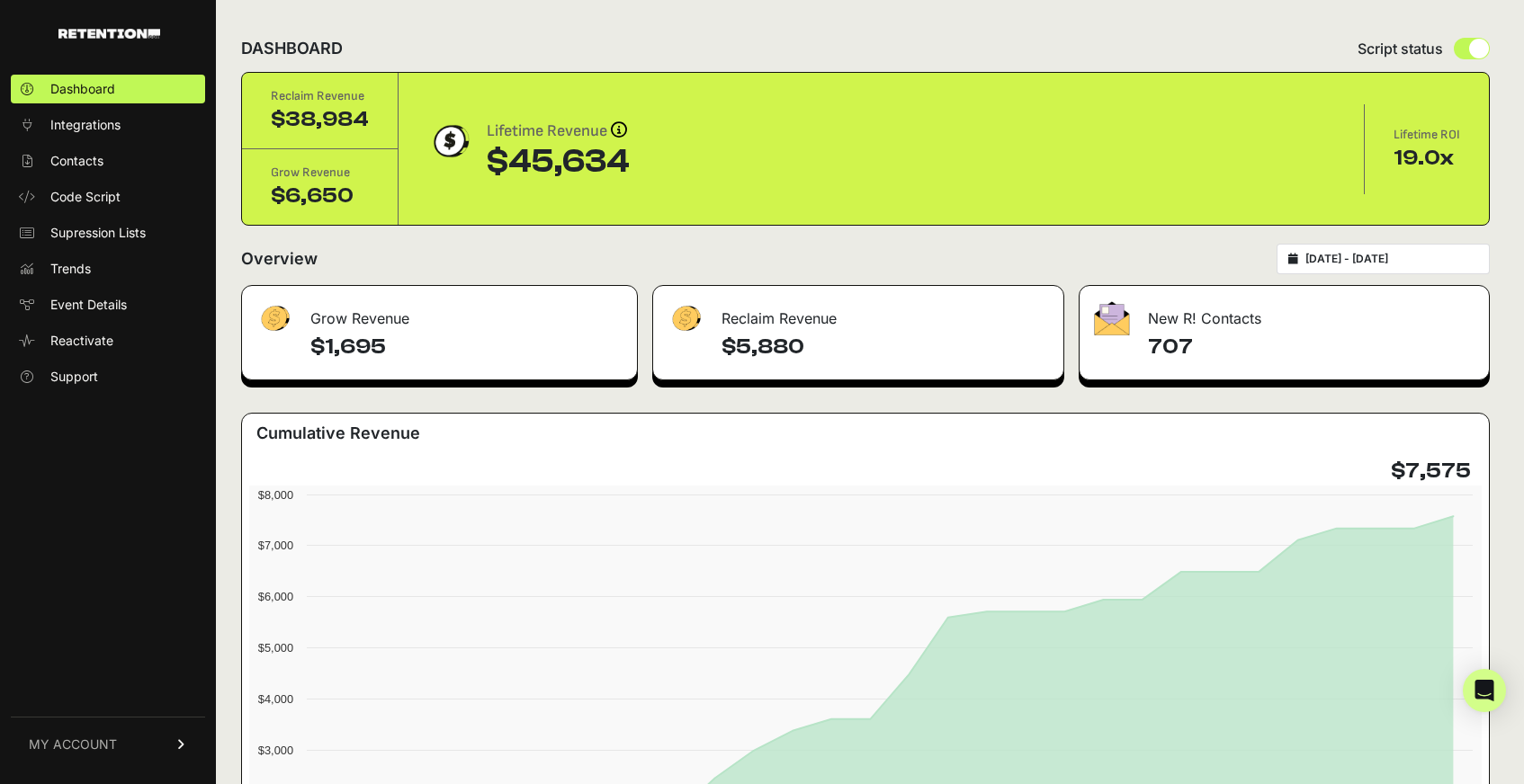  Describe the element at coordinates (70, 269) in the screenshot. I see `span: Trends` at that location.